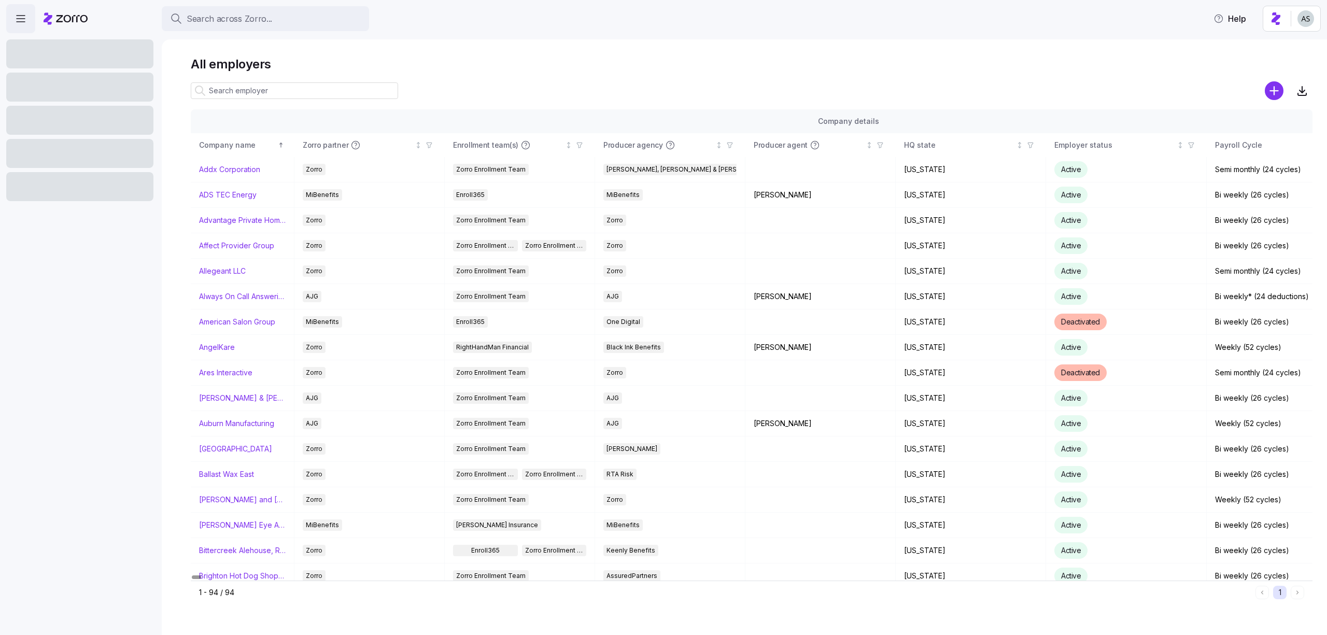 Image resolution: width=1327 pixels, height=635 pixels. What do you see at coordinates (1298, 593) in the screenshot?
I see `button: Next page` at bounding box center [1298, 593].